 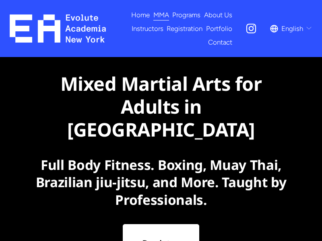 What do you see at coordinates (251, 29) in the screenshot?
I see `a: Instagram` at bounding box center [251, 29].